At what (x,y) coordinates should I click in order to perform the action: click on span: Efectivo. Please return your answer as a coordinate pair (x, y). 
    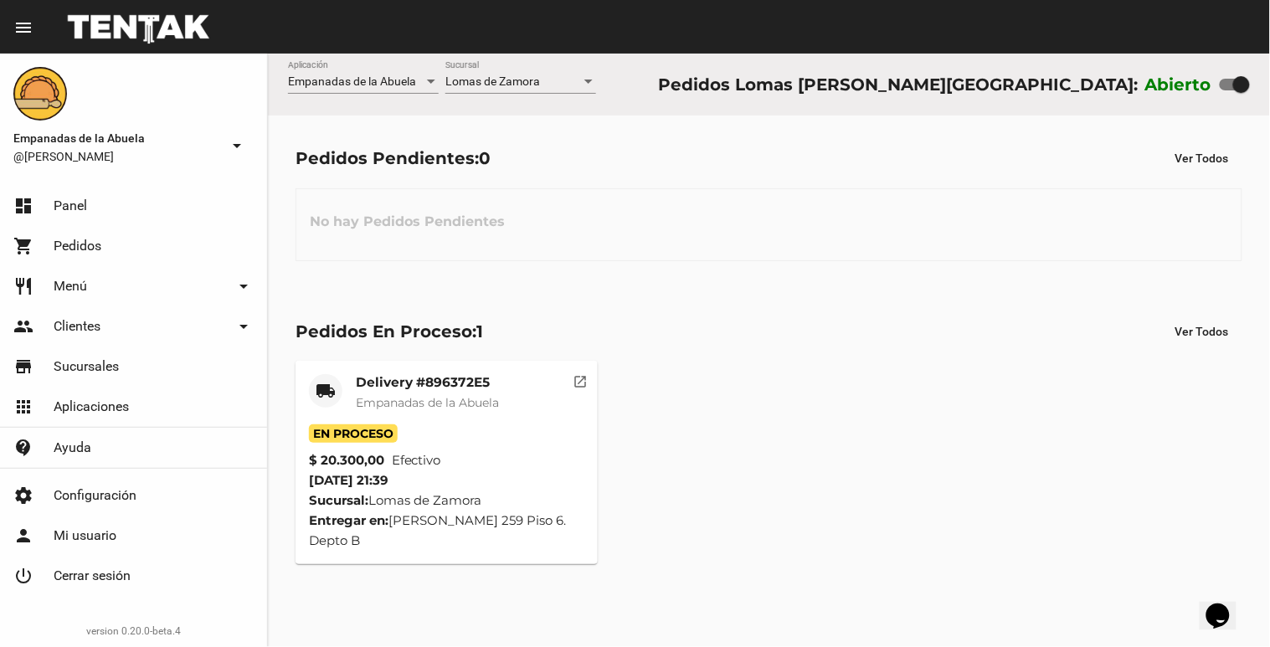
    Looking at the image, I should click on (416, 460).